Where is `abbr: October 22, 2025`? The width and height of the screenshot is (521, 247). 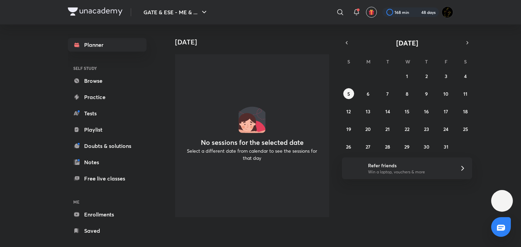
abbr: October 22, 2025 is located at coordinates (407, 129).